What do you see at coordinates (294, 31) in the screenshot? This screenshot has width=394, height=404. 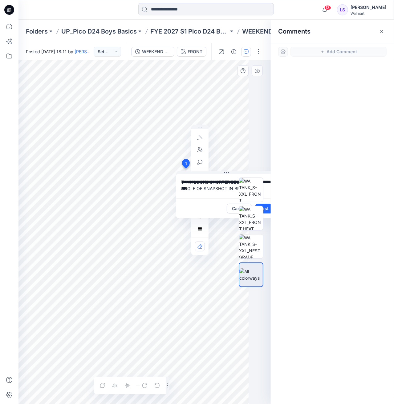 I see `h2: Comments` at bounding box center [294, 31].